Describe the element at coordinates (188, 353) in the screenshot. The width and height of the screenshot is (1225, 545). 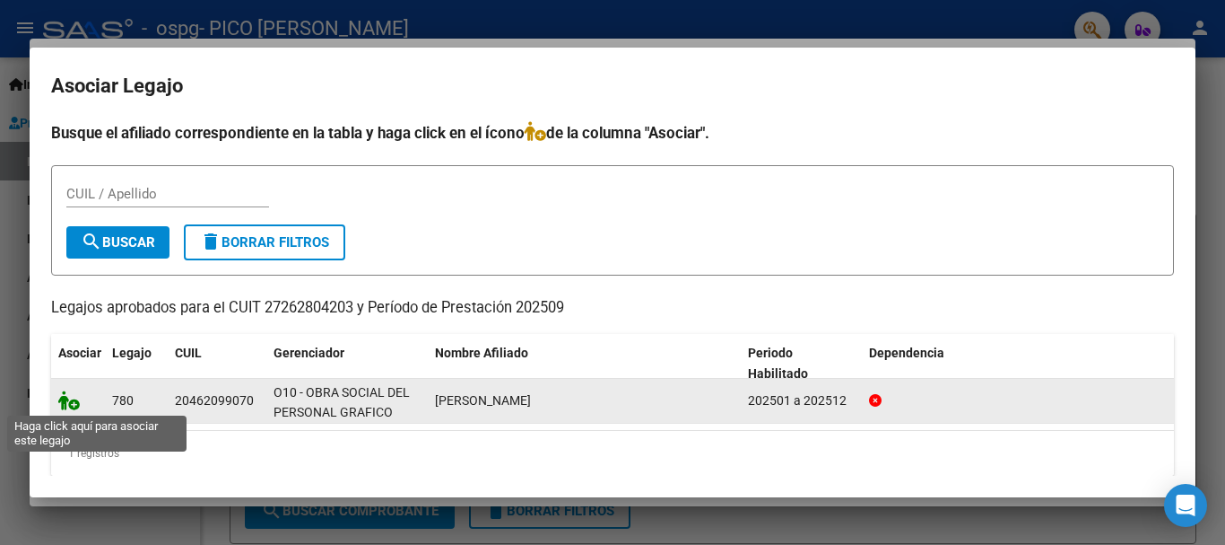
I see `span: CUIL` at that location.